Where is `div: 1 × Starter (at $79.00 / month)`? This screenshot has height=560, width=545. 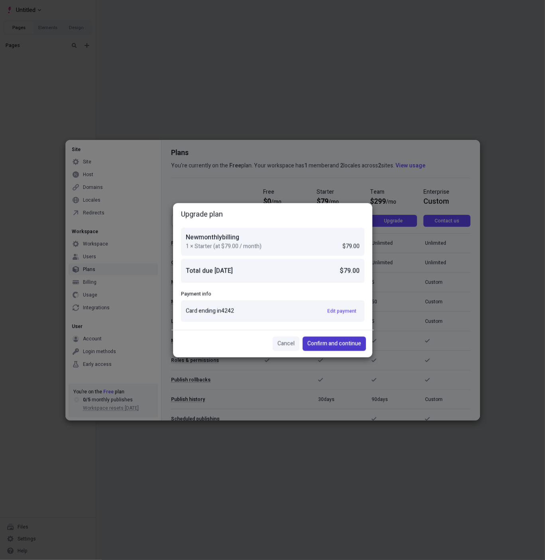 div: 1 × Starter (at $79.00 / month) is located at coordinates (264, 247).